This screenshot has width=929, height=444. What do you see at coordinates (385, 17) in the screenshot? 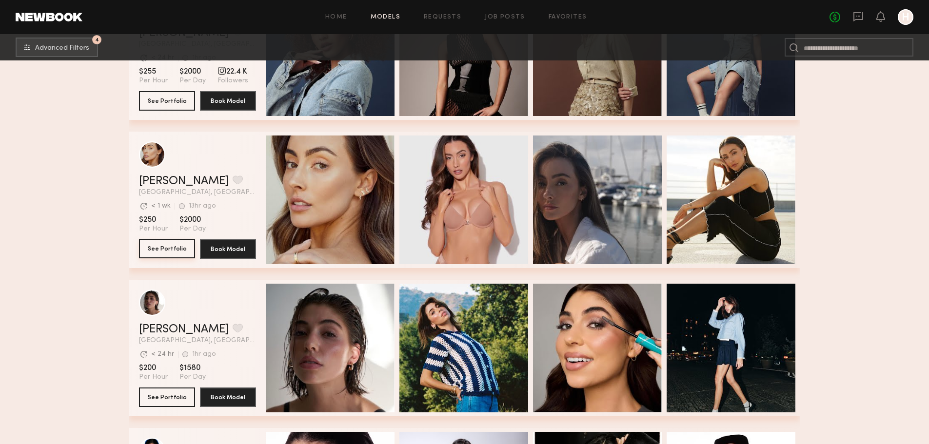
I see `a: Models` at bounding box center [385, 17].